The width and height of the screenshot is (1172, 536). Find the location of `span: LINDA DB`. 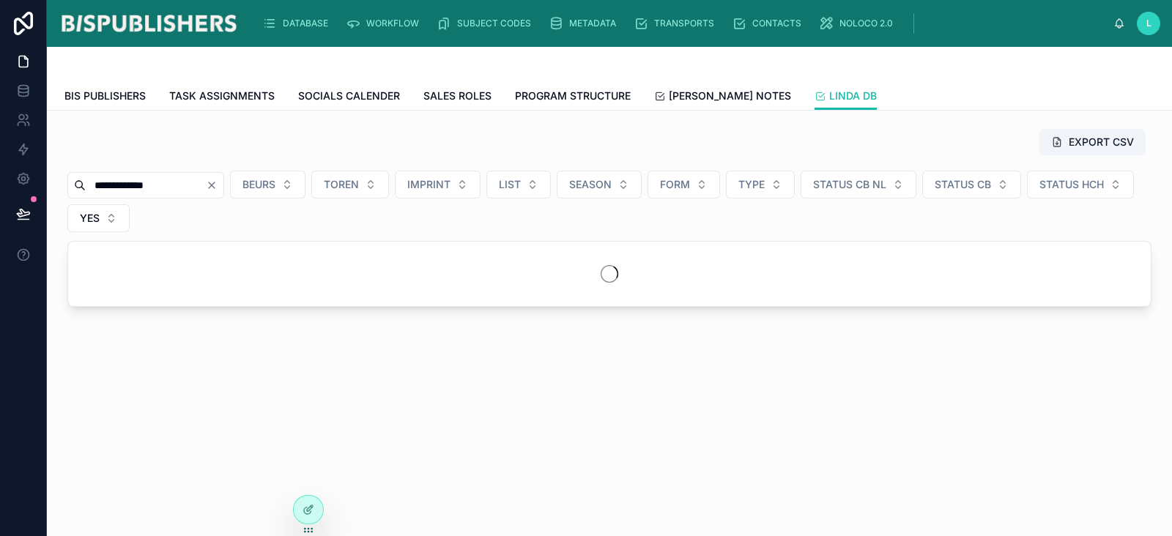

span: LINDA DB is located at coordinates (852, 96).